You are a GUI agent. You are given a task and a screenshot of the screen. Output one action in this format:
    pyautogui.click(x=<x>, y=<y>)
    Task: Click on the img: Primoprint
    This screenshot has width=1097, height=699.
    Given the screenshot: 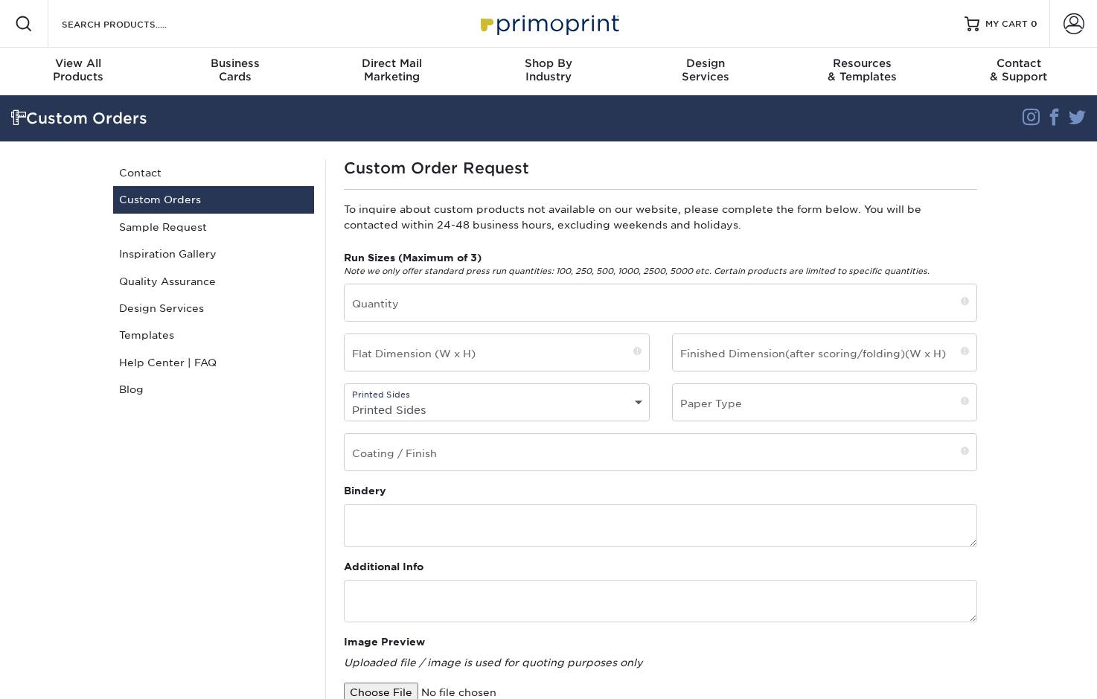 What is the action you would take?
    pyautogui.click(x=548, y=23)
    